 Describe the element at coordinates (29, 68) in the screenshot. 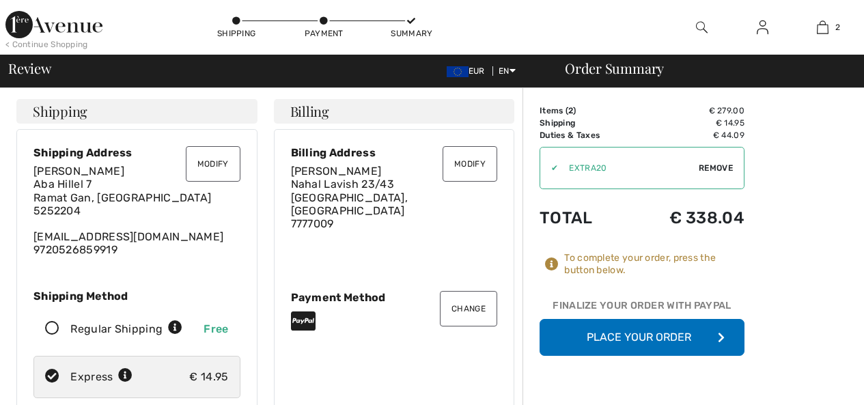

I see `span: Review` at that location.